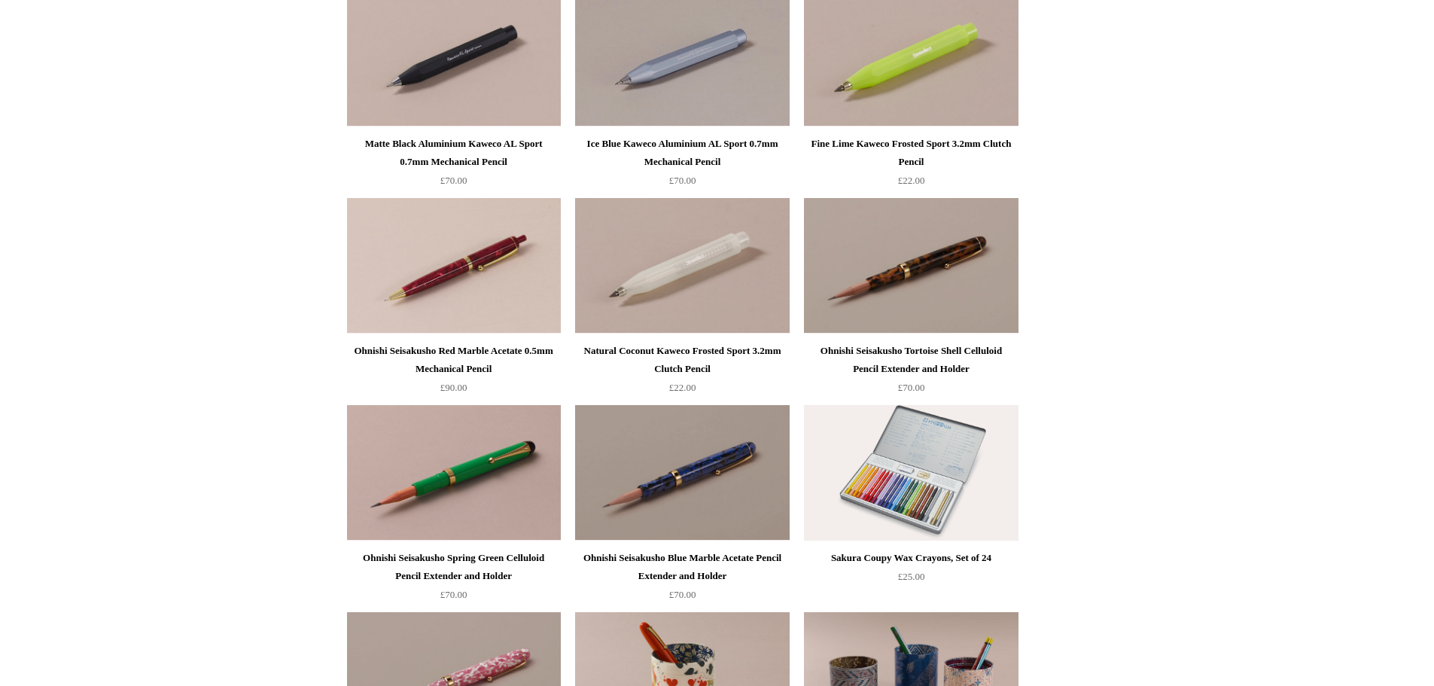 This screenshot has height=686, width=1434. Describe the element at coordinates (454, 166) in the screenshot. I see `a: Matte Black Aluminium Kaweco AL Sport 0.7mm Mechanical Pencil £70.00` at that location.